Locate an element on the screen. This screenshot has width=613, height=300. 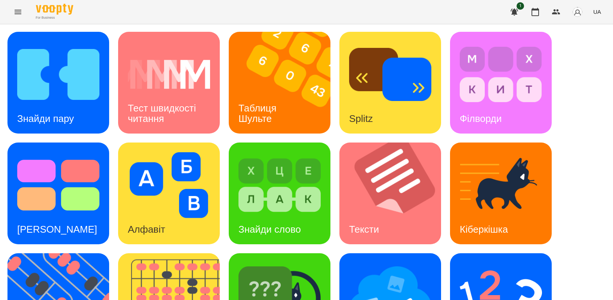
a: Таблиця ШультеТаблиця Шульте is located at coordinates (280, 83).